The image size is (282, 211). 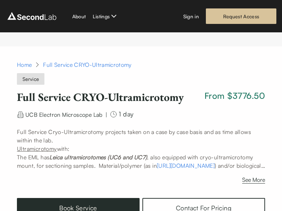 What do you see at coordinates (64, 114) in the screenshot?
I see `a: UCB Electron Microscope Lab` at bounding box center [64, 114].